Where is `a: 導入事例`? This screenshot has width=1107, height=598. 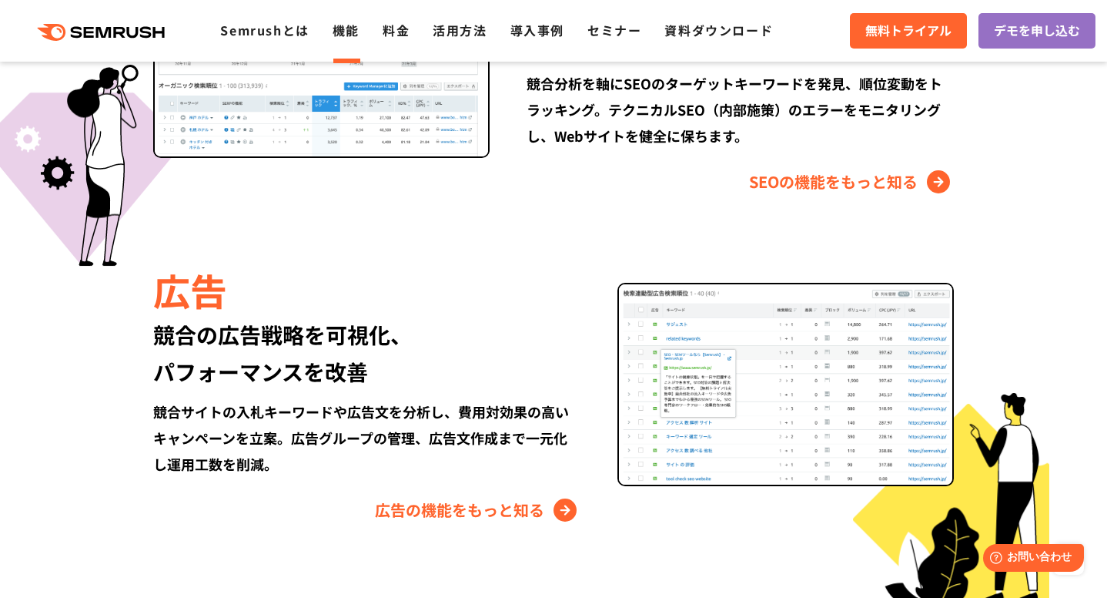
a: 導入事例 is located at coordinates (537, 30).